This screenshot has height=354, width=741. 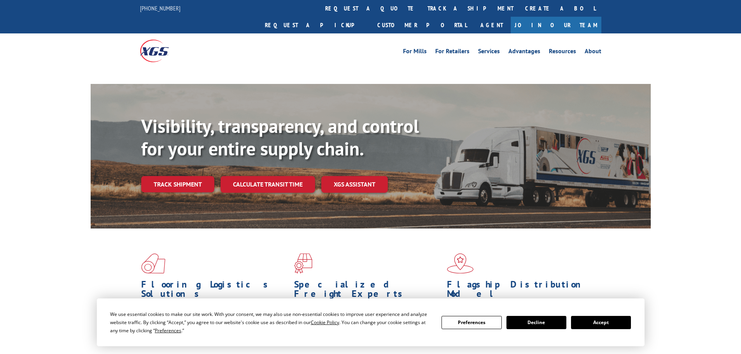 I want to click on a: Calculate transit time, so click(x=267, y=184).